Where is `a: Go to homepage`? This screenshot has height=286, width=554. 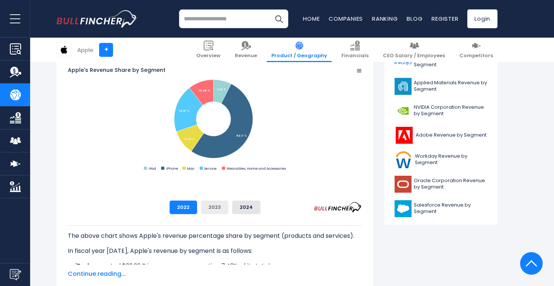
a: Go to homepage is located at coordinates (97, 19).